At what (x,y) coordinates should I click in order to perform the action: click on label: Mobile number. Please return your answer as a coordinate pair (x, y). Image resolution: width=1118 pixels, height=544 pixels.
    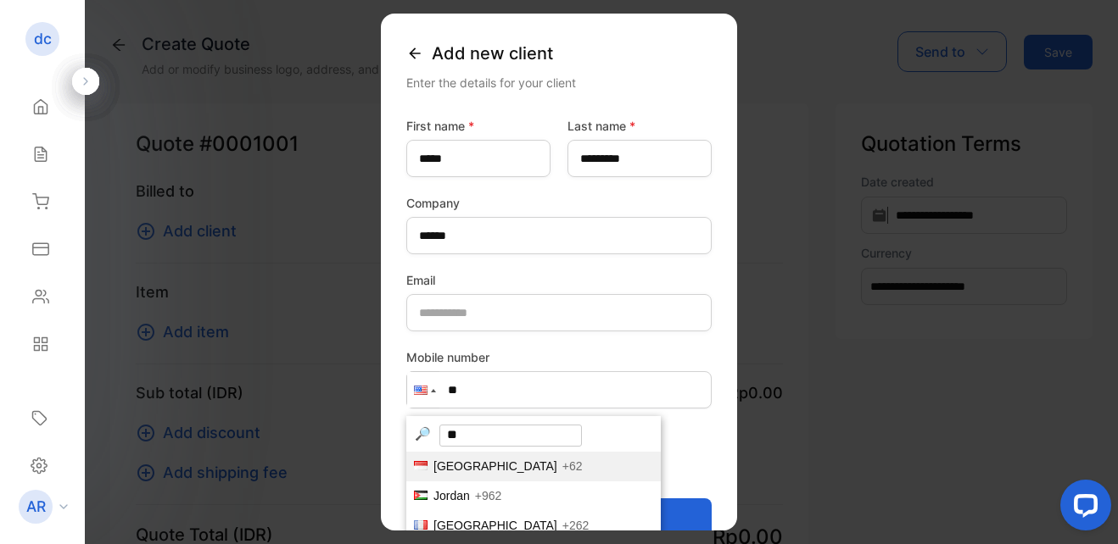
    Looking at the image, I should click on (559, 357).